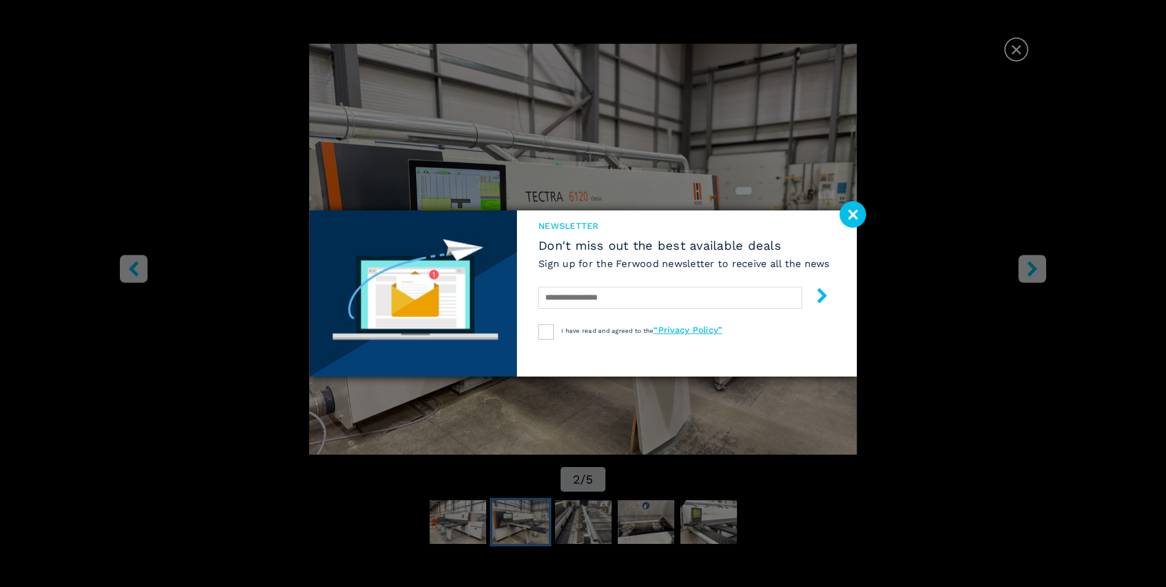  I want to click on img: Newsletter image, so click(414, 293).